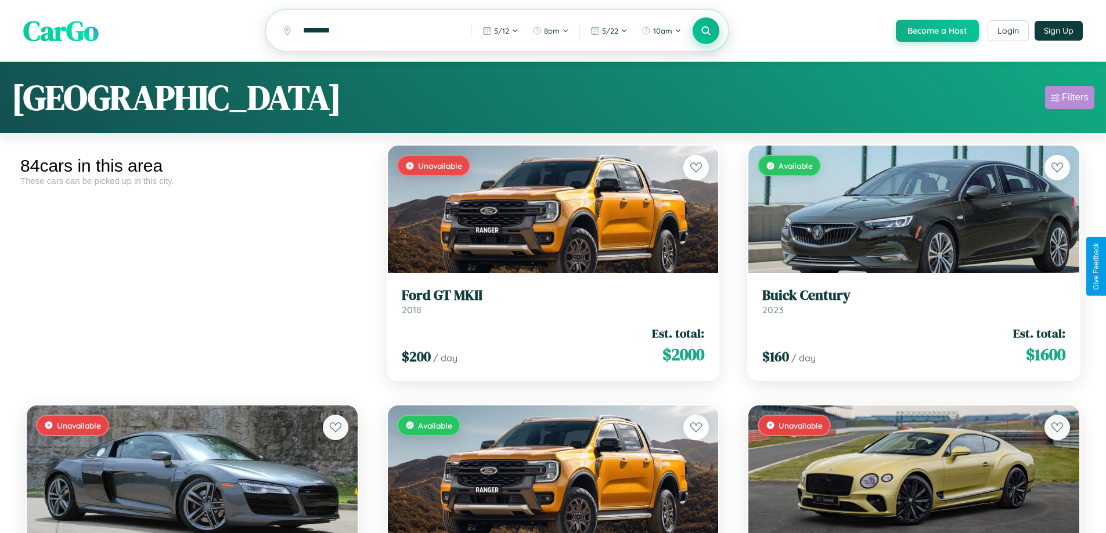 This screenshot has width=1106, height=533. I want to click on div: Filters, so click(1075, 98).